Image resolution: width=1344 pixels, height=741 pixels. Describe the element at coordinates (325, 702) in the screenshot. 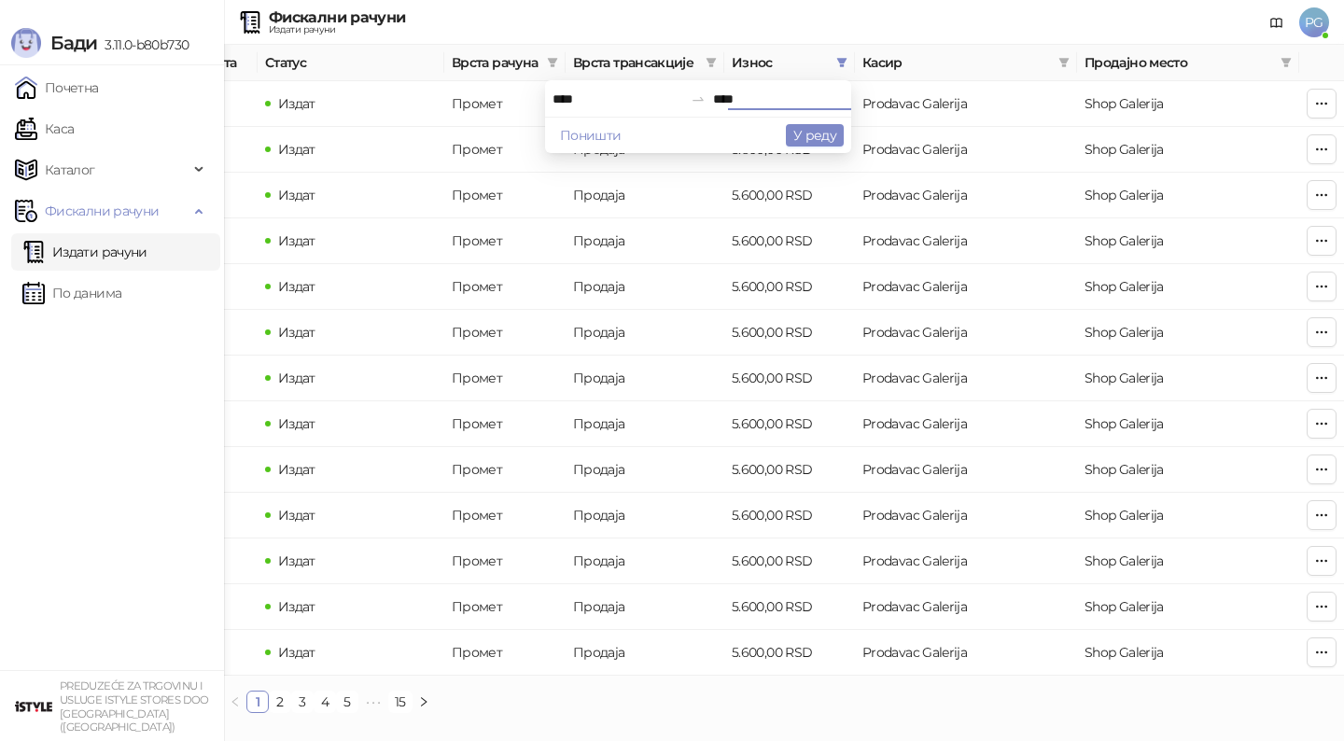

I see `a: 4` at that location.